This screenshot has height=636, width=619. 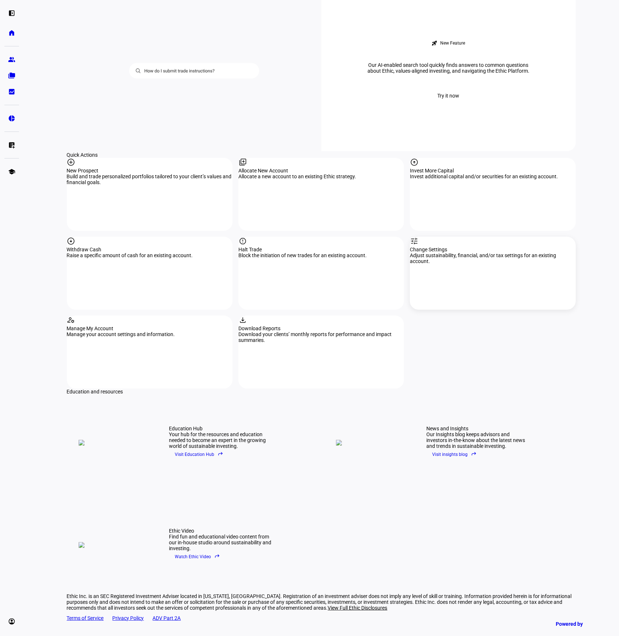 I want to click on eth-mat-symbol: account_circle, so click(x=12, y=622).